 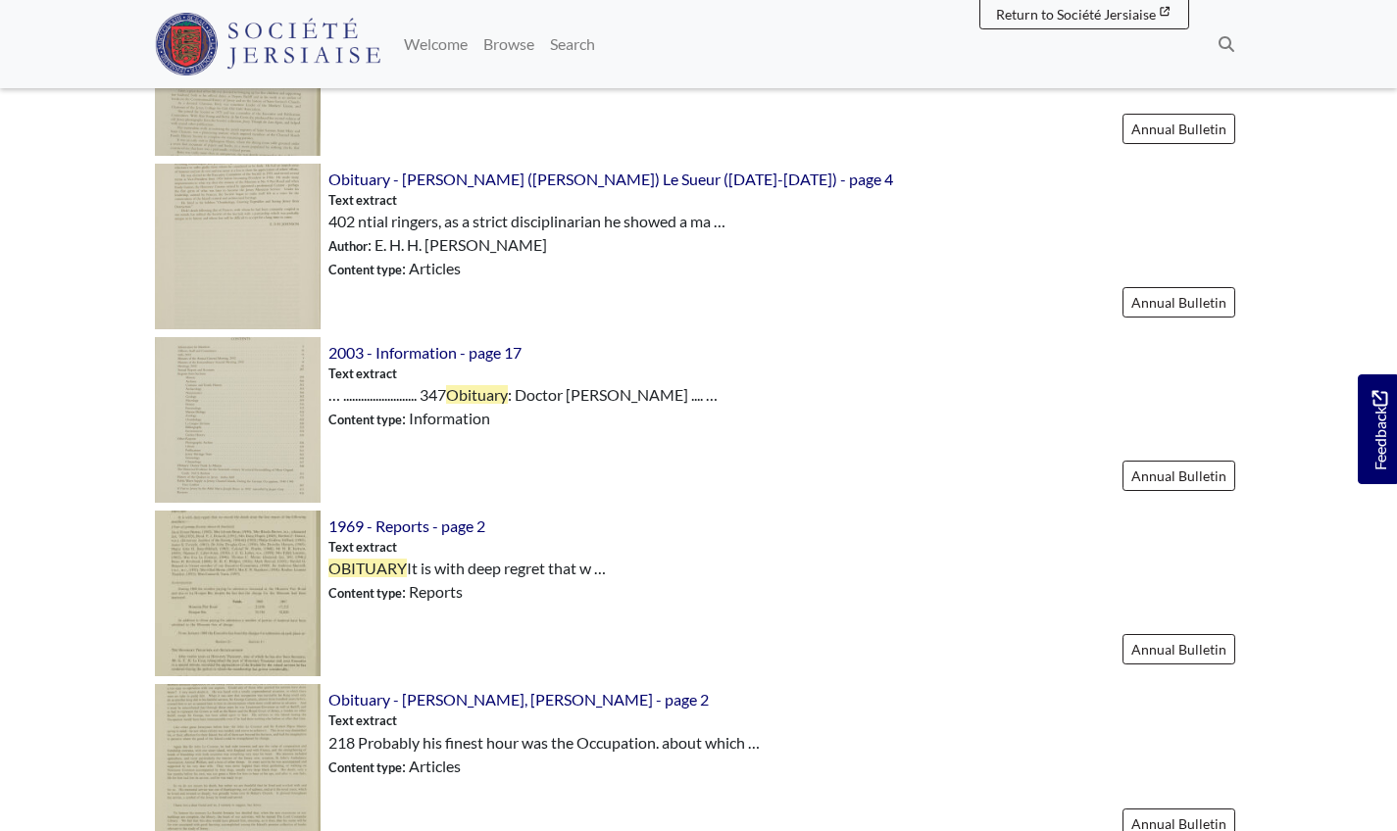 I want to click on span: Obituary, so click(x=476, y=394).